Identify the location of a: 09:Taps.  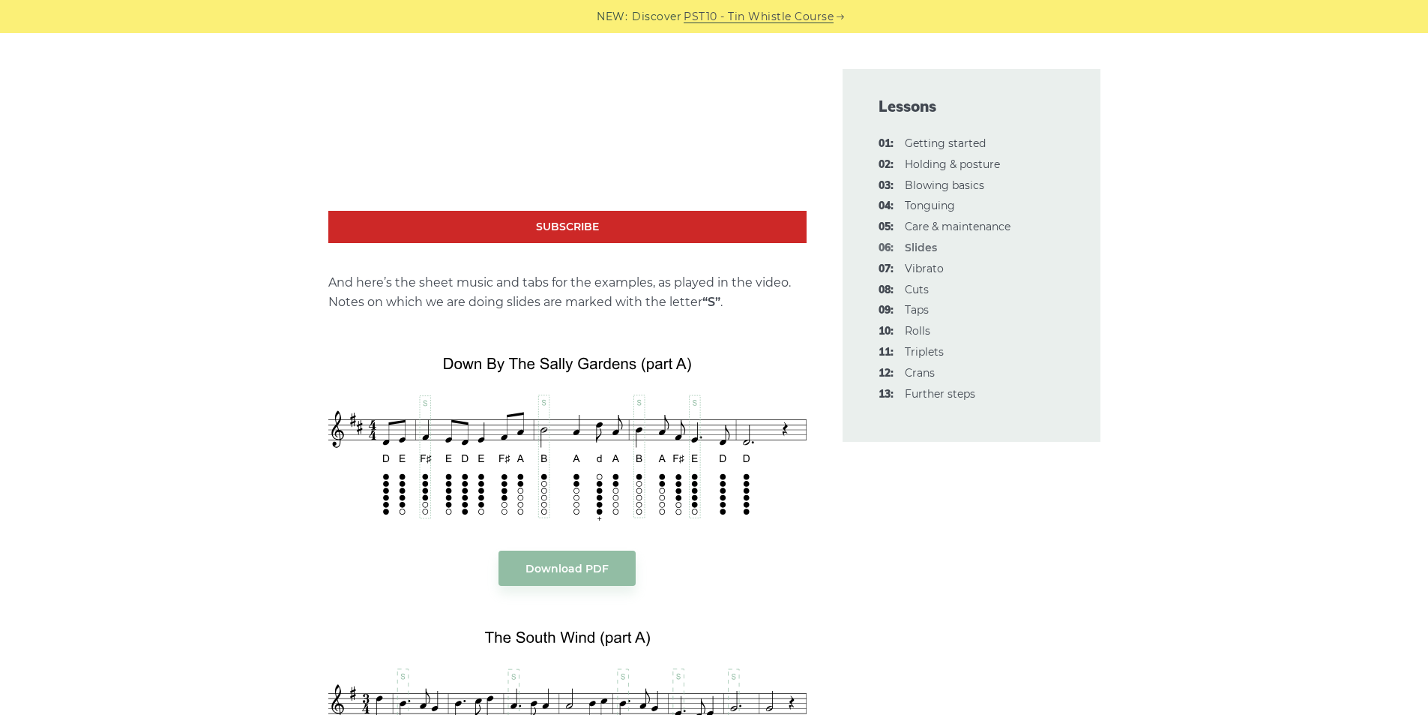
(917, 310).